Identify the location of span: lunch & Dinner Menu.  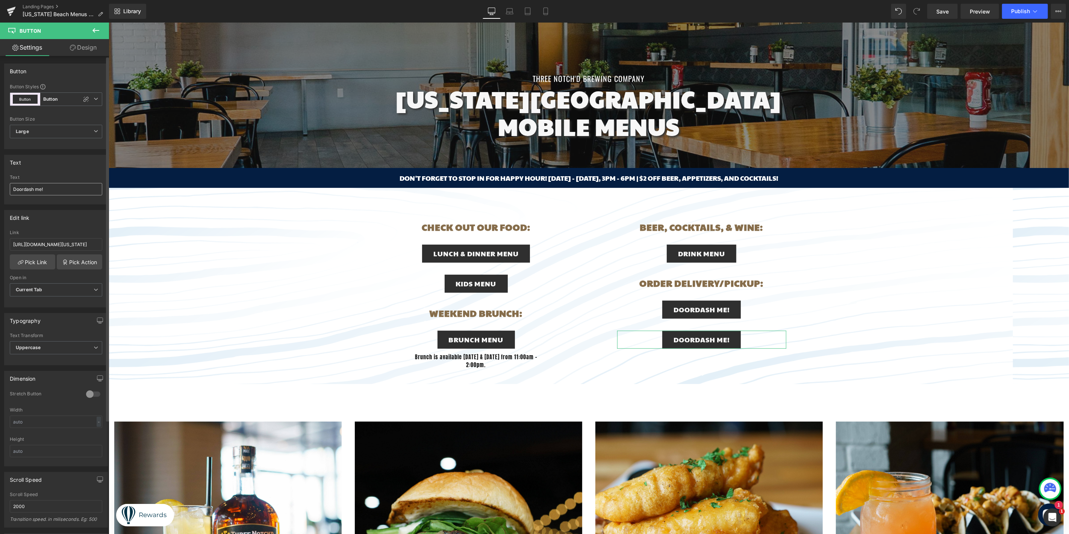
(367, 231).